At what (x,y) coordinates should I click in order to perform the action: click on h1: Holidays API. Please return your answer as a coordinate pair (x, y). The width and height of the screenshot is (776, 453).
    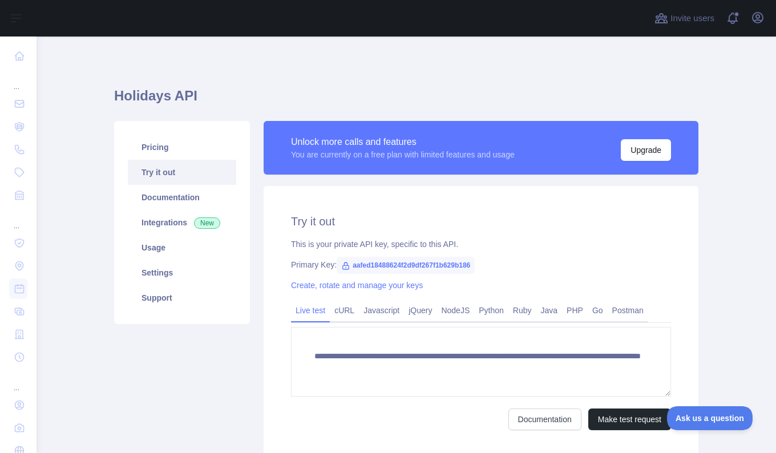
    Looking at the image, I should click on (406, 100).